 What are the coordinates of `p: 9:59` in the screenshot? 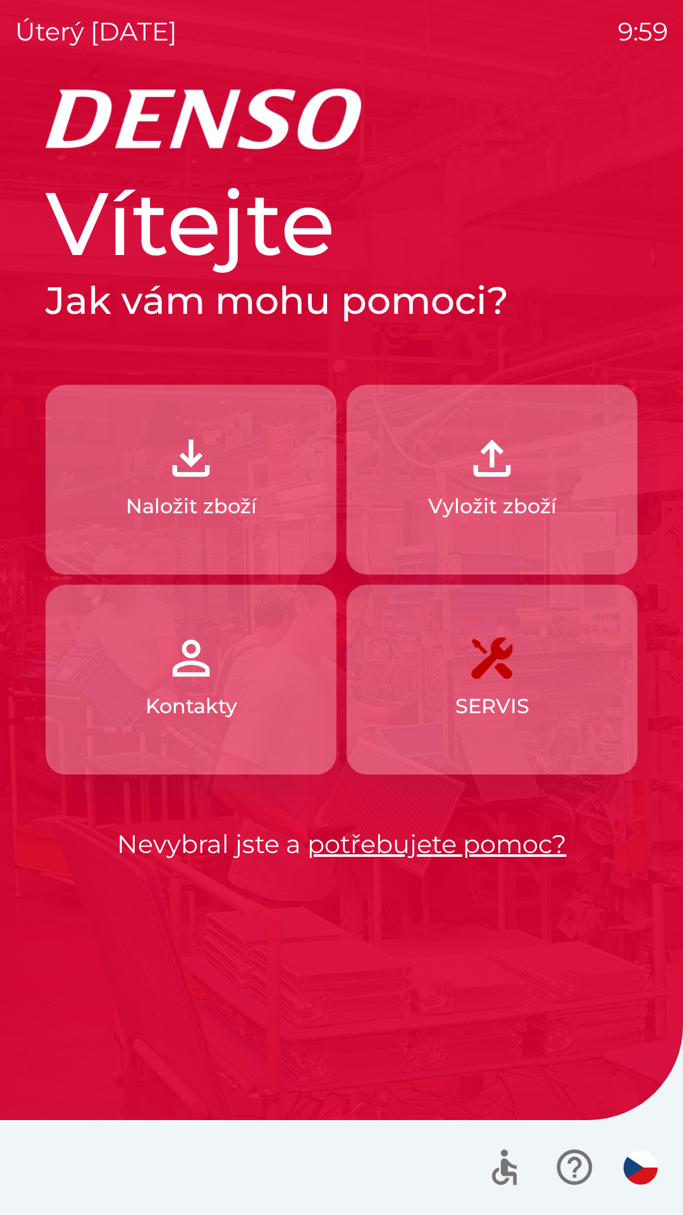 It's located at (643, 32).